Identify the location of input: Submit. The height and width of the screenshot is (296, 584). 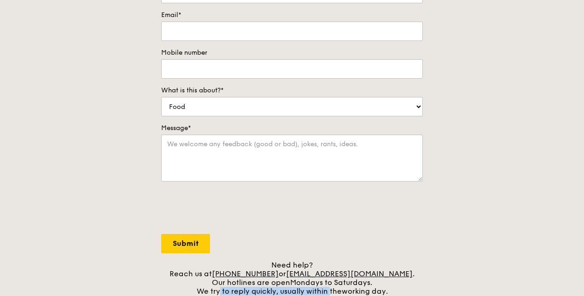
(185, 244).